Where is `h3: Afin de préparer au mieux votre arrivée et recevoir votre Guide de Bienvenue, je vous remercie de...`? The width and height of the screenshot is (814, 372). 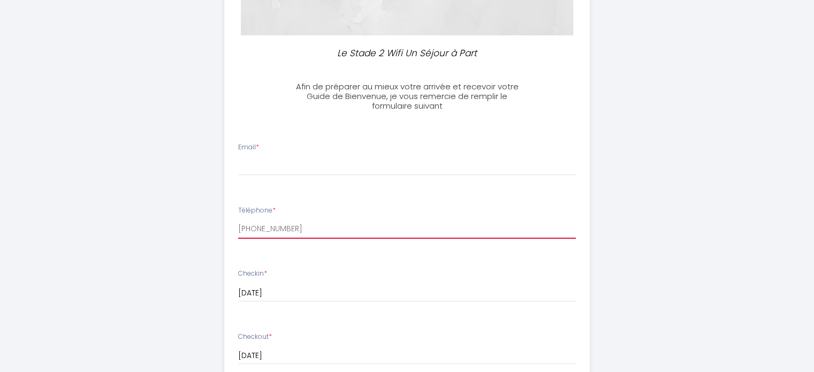
h3: Afin de préparer au mieux votre arrivée et recevoir votre Guide de Bienvenue, je vous remercie de... is located at coordinates (407, 96).